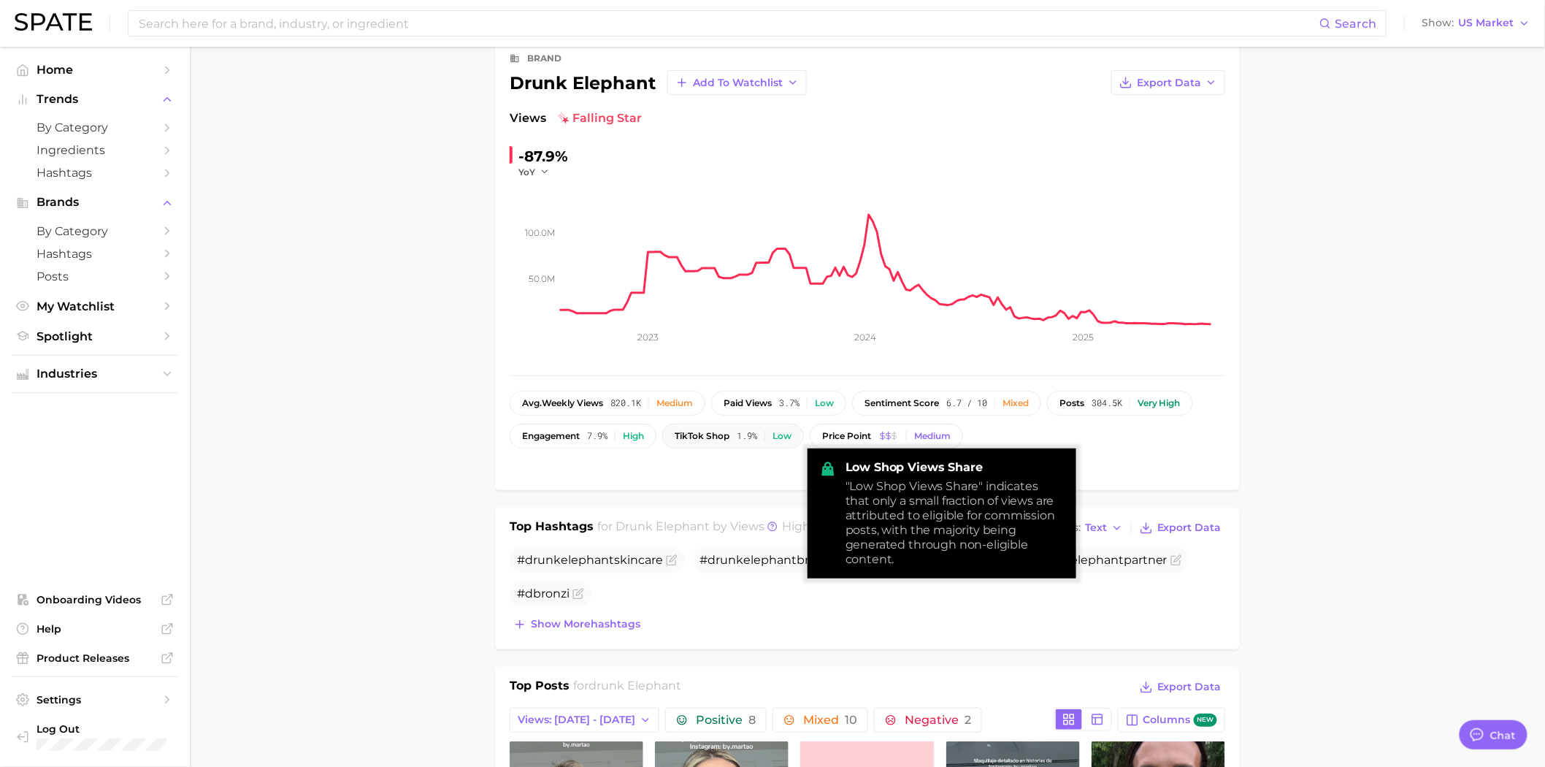  What do you see at coordinates (95, 150) in the screenshot?
I see `span: Ingredients` at bounding box center [95, 150].